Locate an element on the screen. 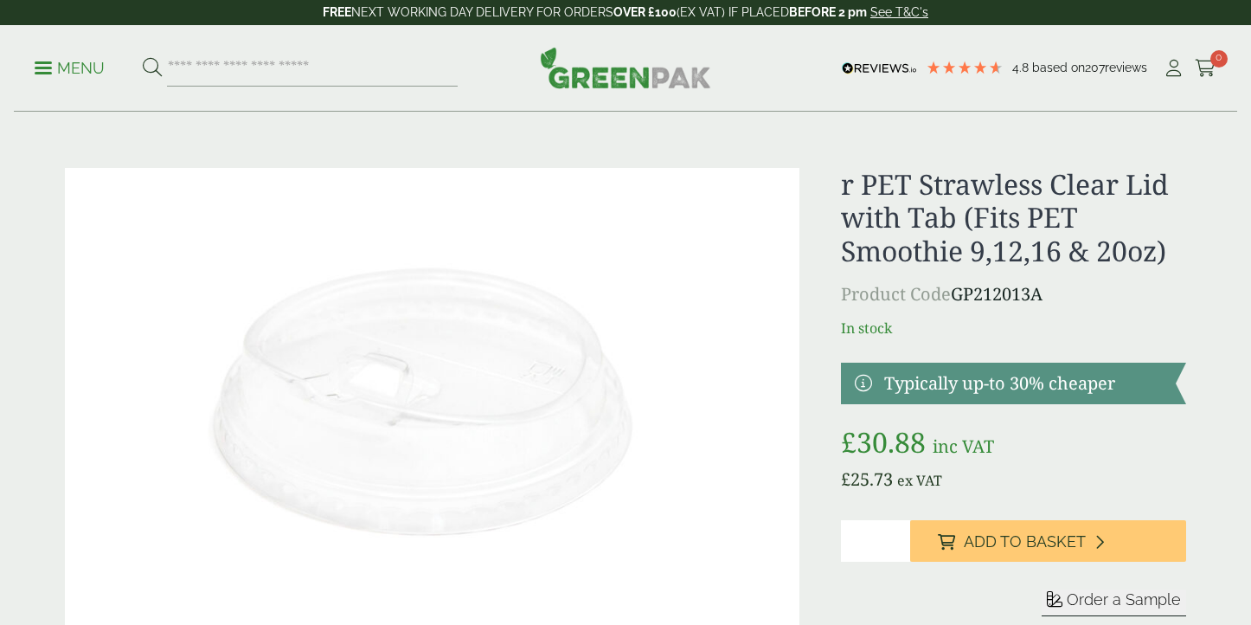 The height and width of the screenshot is (625, 1251). a: 0 is located at coordinates (1205, 68).